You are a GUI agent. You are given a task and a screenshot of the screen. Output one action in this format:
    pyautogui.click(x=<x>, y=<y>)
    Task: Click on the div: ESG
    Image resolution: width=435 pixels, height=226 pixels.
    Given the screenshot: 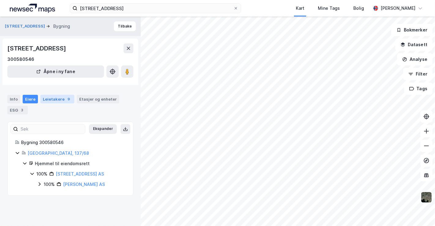 What is the action you would take?
    pyautogui.click(x=17, y=110)
    